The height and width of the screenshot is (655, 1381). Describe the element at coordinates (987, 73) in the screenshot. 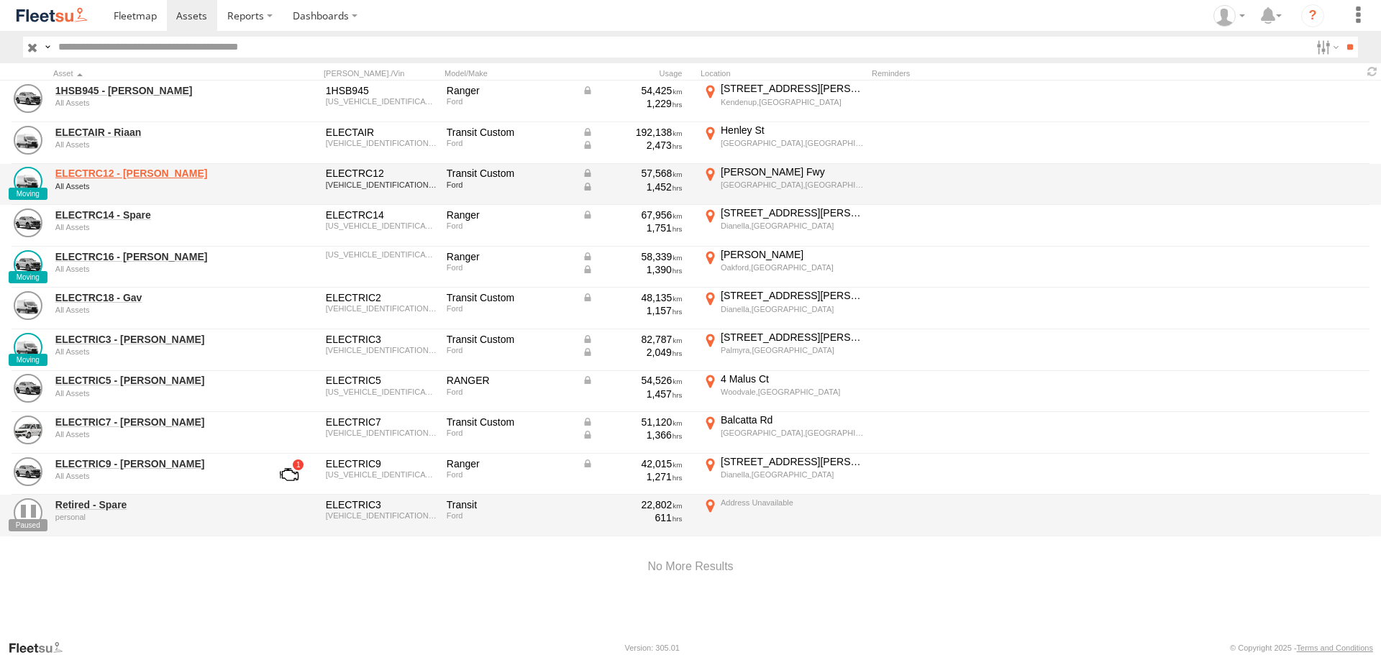

I see `div: Reminders` at that location.